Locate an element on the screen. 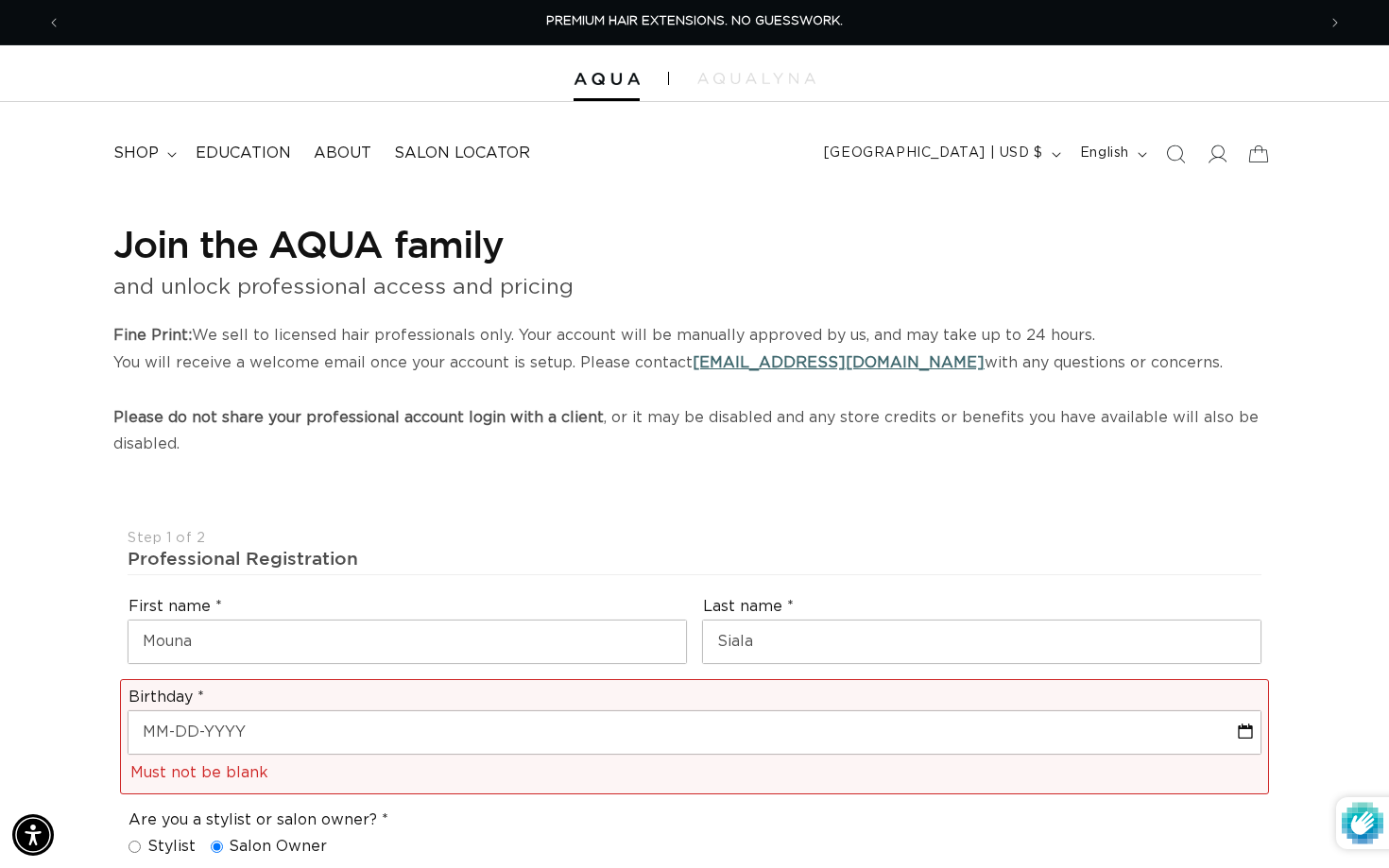 The width and height of the screenshot is (1389, 868). span: English is located at coordinates (1105, 154).